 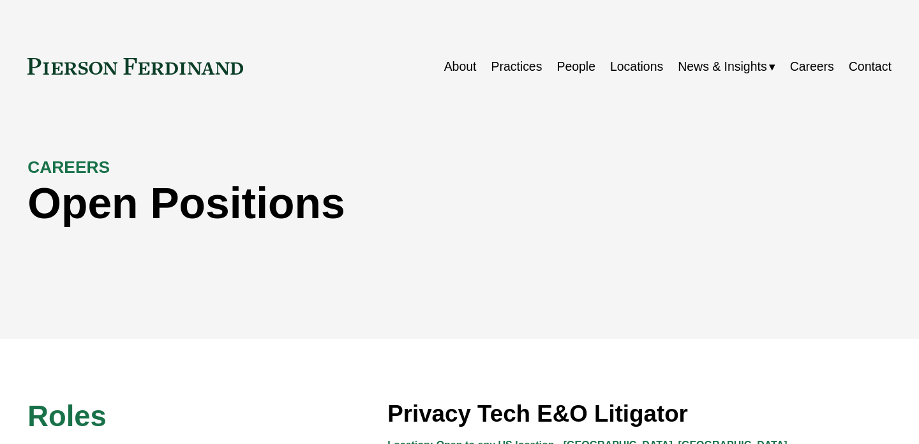 I want to click on strong: CAREERS, so click(x=68, y=167).